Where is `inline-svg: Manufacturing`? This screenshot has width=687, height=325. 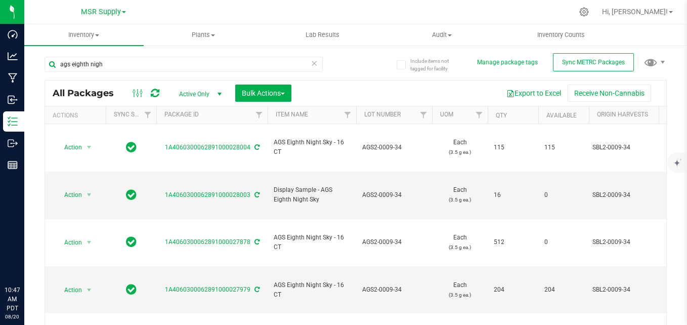 inline-svg: Manufacturing is located at coordinates (13, 78).